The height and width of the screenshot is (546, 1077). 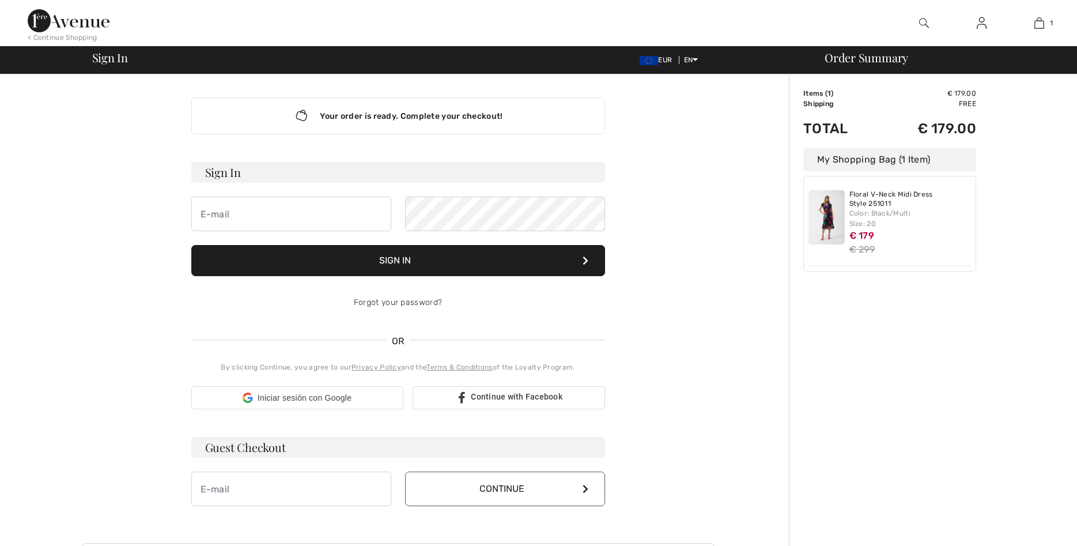 I want to click on div: By clicking Continue, you agree to our and the of the Loyalty Program., so click(x=398, y=367).